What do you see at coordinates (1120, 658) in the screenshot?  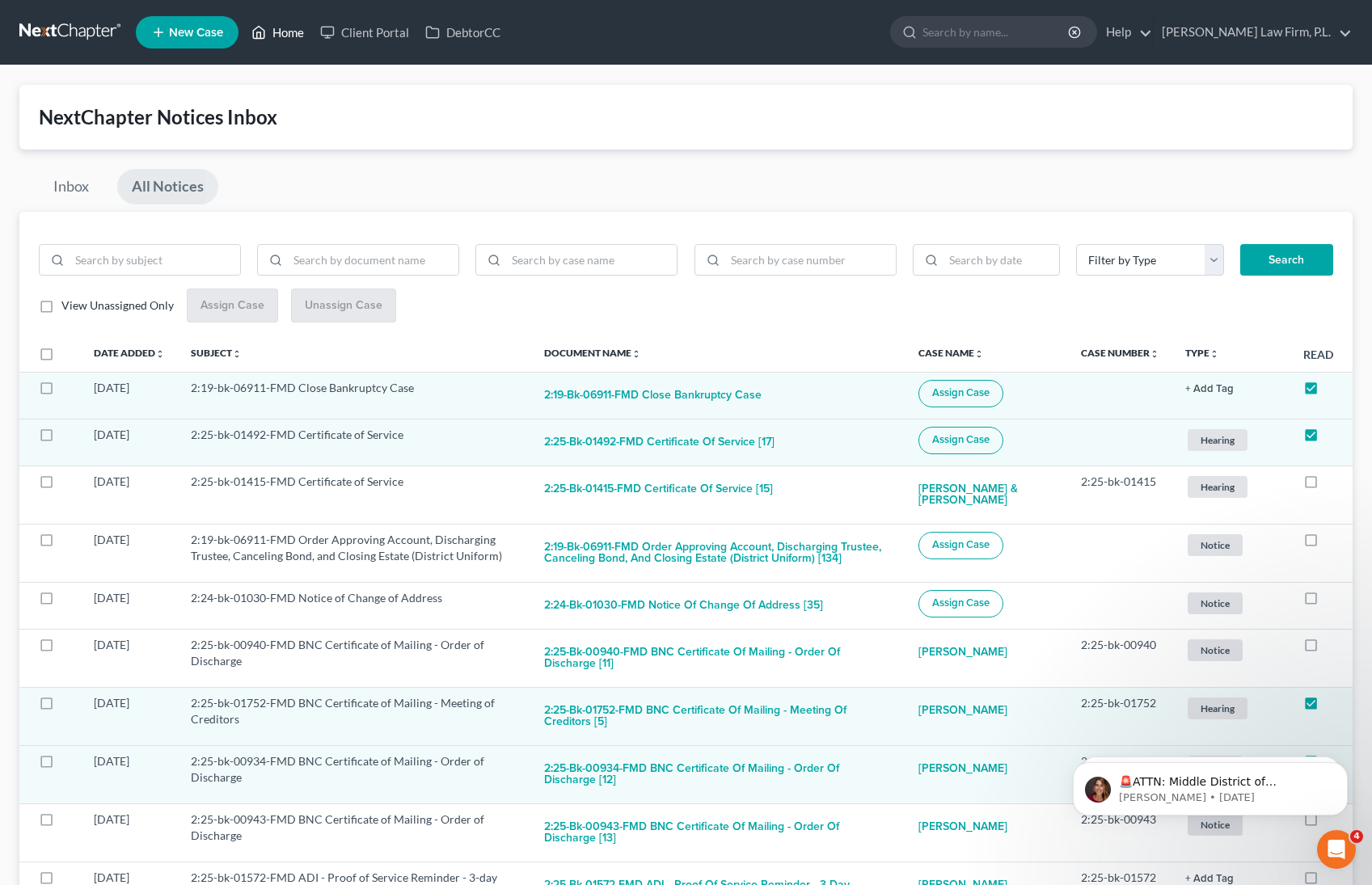 I see `td: 2:25-bk-00940` at bounding box center [1120, 658].